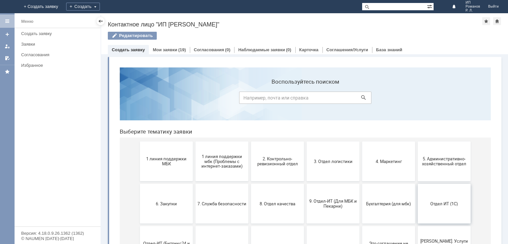 The image size is (508, 244). What do you see at coordinates (274, 184) in the screenshot?
I see `button: Это соглашение не активно!` at bounding box center [274, 184].